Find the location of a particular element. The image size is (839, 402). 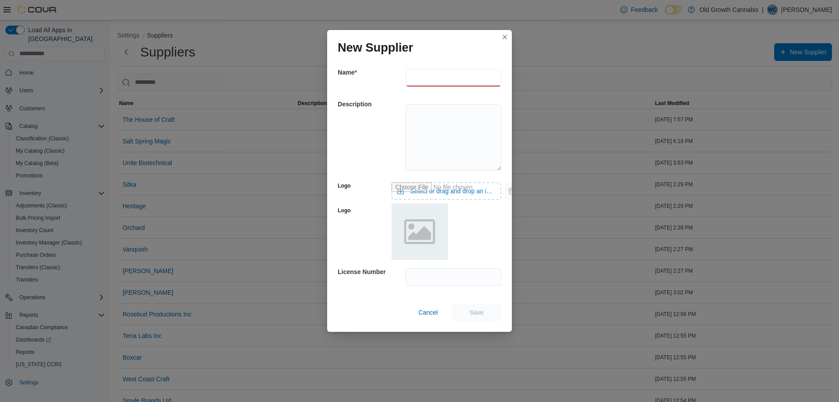

h5: Name is located at coordinates (371, 72).